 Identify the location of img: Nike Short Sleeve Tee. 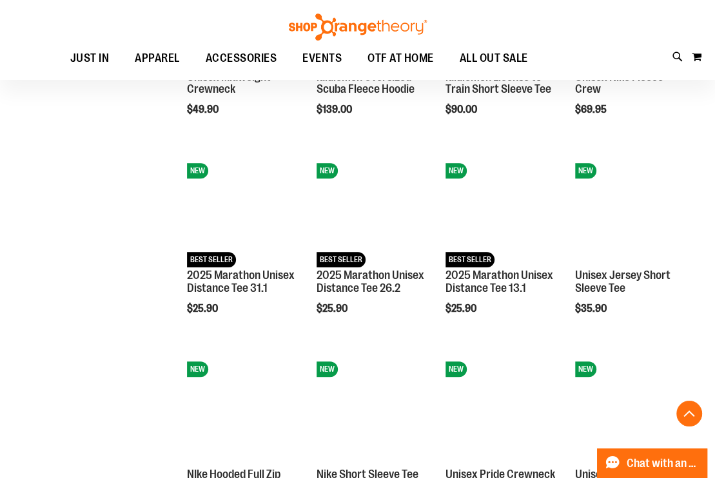
(372, 411).